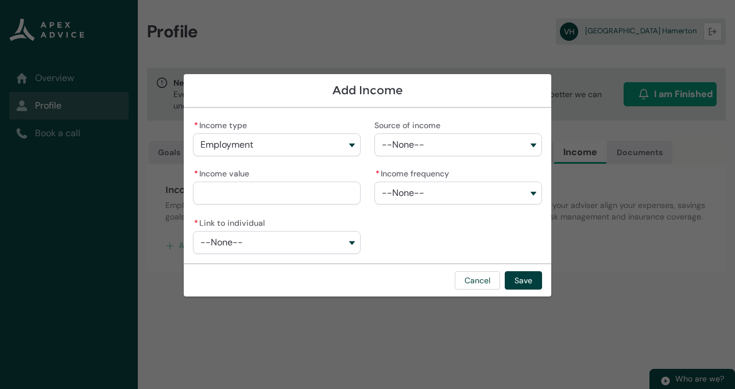  I want to click on button: Cancel, so click(477, 280).